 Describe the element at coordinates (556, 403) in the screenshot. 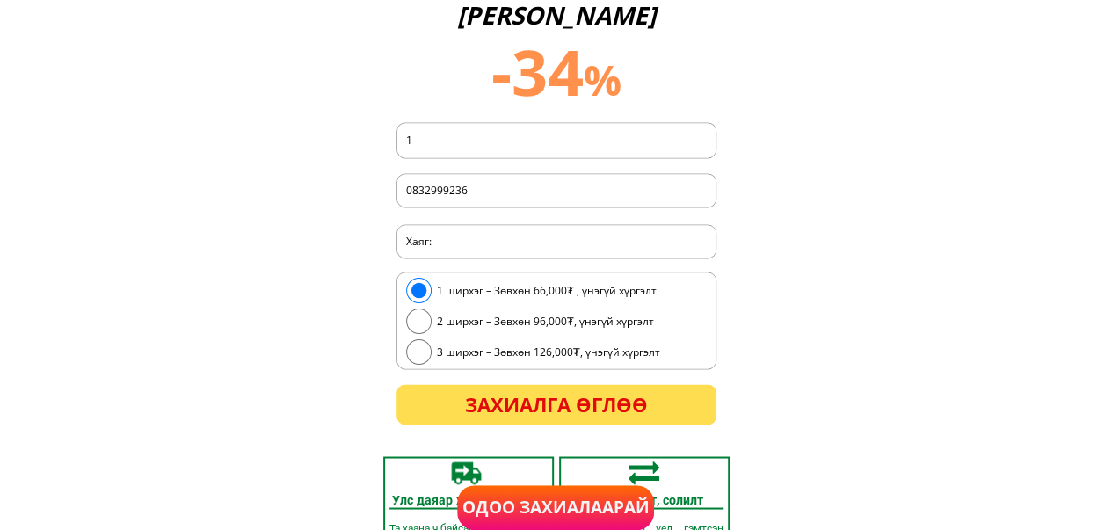

I see `p: Захиалга өглөө` at that location.